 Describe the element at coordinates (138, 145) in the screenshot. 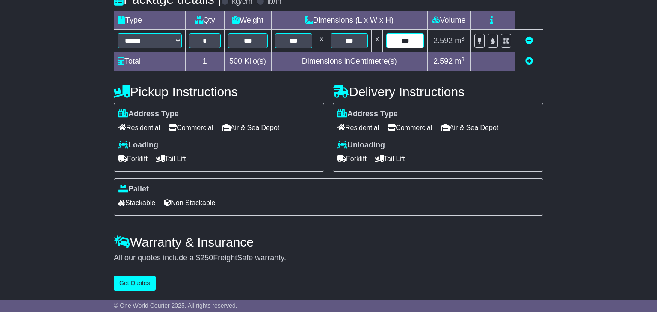

I see `label: Loading` at that location.